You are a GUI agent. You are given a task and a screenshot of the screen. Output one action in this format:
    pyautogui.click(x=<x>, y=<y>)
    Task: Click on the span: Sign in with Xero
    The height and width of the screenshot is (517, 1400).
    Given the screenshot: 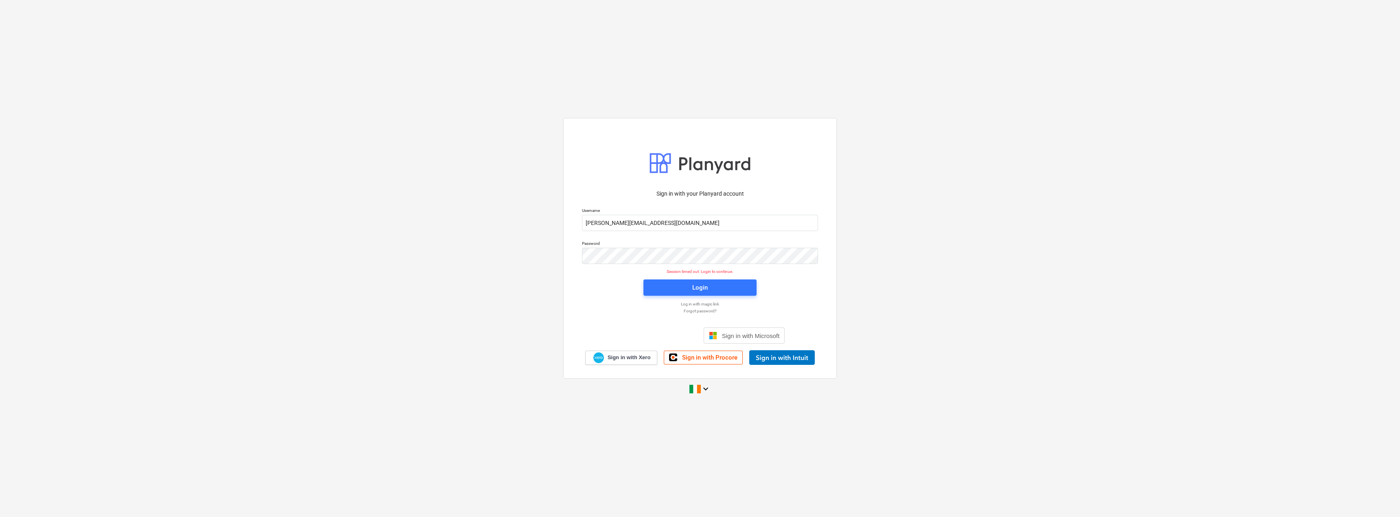 What is the action you would take?
    pyautogui.click(x=629, y=358)
    